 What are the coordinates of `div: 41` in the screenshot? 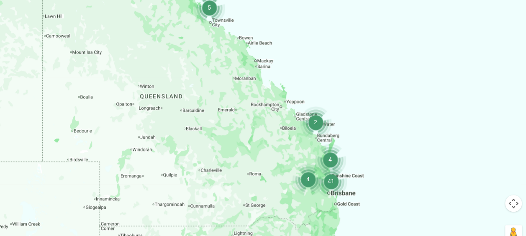 It's located at (331, 181).